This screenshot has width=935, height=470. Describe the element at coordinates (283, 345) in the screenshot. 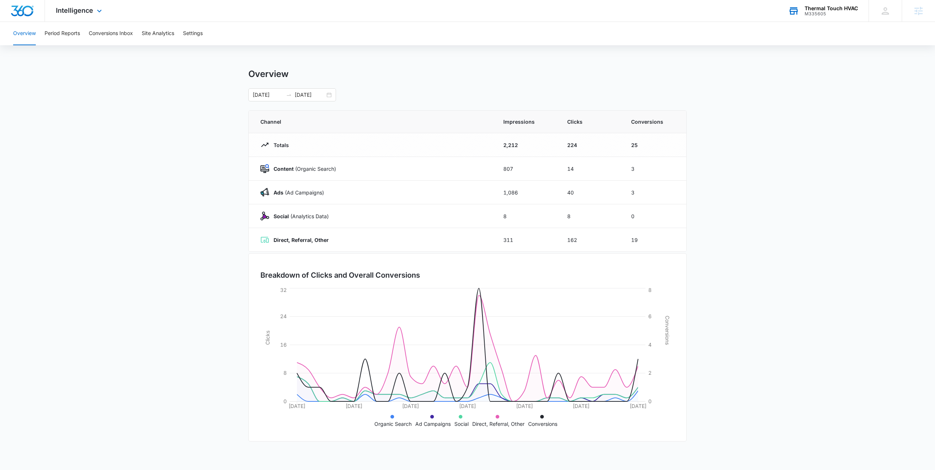

I see `tspan: 16` at that location.